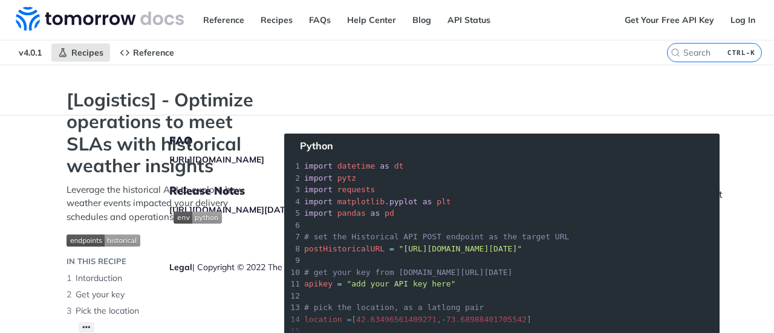  Describe the element at coordinates (163, 204) in the screenshot. I see `p: Leverage the historical API to explore how weather events impacted your delivery schedules and op...` at that location.